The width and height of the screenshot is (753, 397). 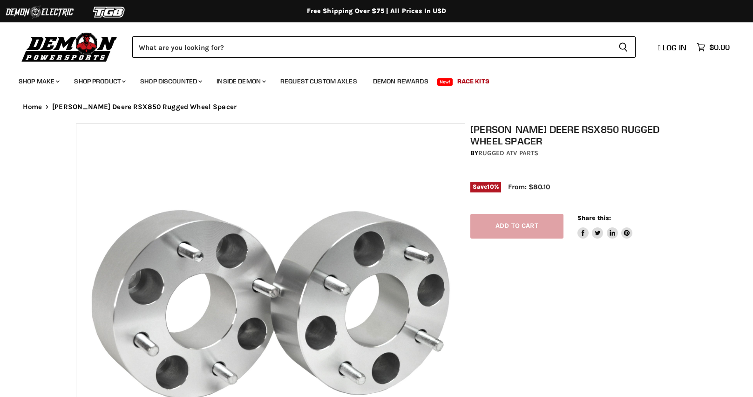 What do you see at coordinates (33, 107) in the screenshot?
I see `a: Home` at bounding box center [33, 107].